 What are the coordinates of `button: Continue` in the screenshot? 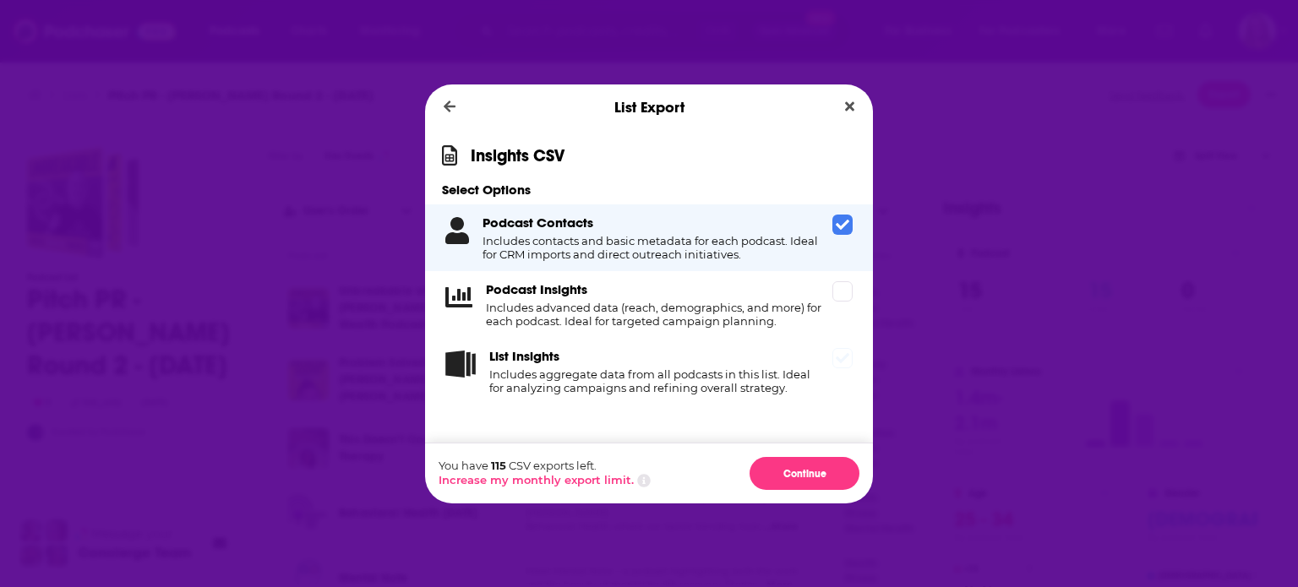 It's located at (804, 473).